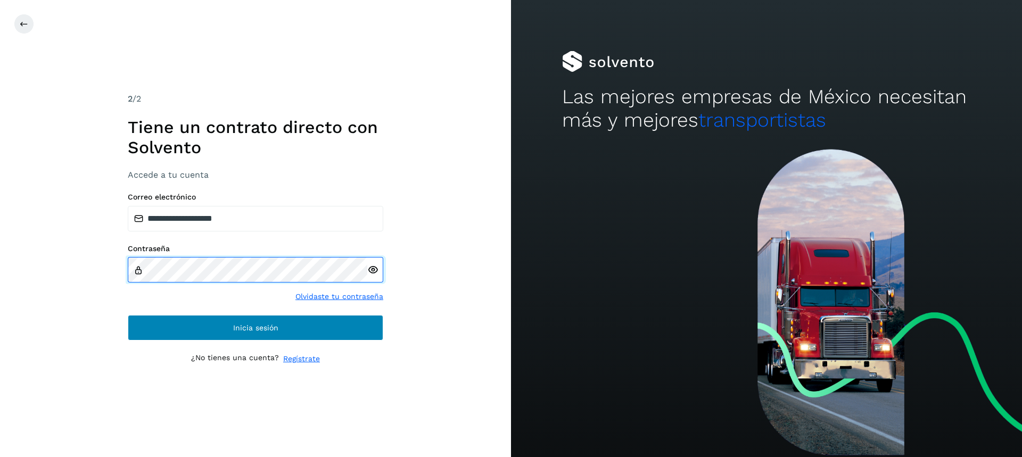 The image size is (1022, 457). What do you see at coordinates (130, 99) in the screenshot?
I see `span: 2` at bounding box center [130, 99].